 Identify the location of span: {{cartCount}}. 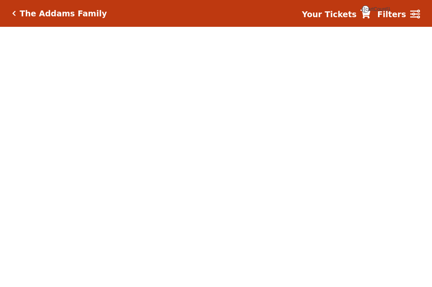
(366, 9).